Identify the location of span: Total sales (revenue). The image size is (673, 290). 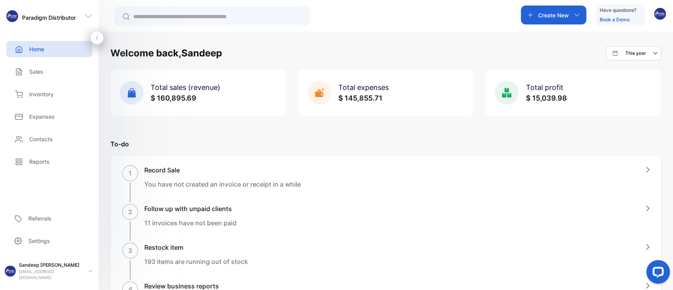
(185, 87).